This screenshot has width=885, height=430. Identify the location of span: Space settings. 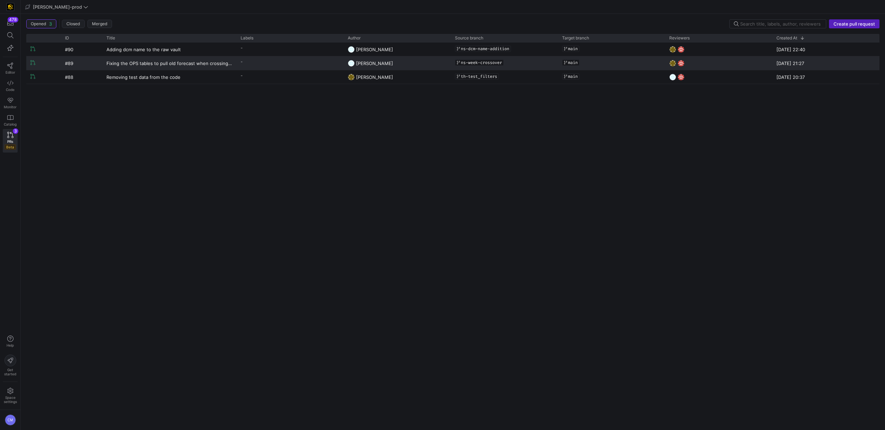
(10, 399).